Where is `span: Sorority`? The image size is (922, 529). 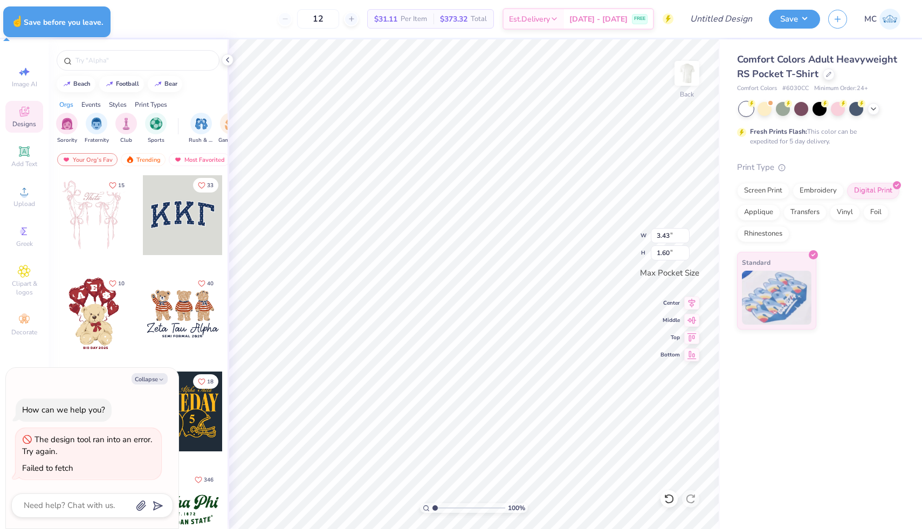 span: Sorority is located at coordinates (67, 140).